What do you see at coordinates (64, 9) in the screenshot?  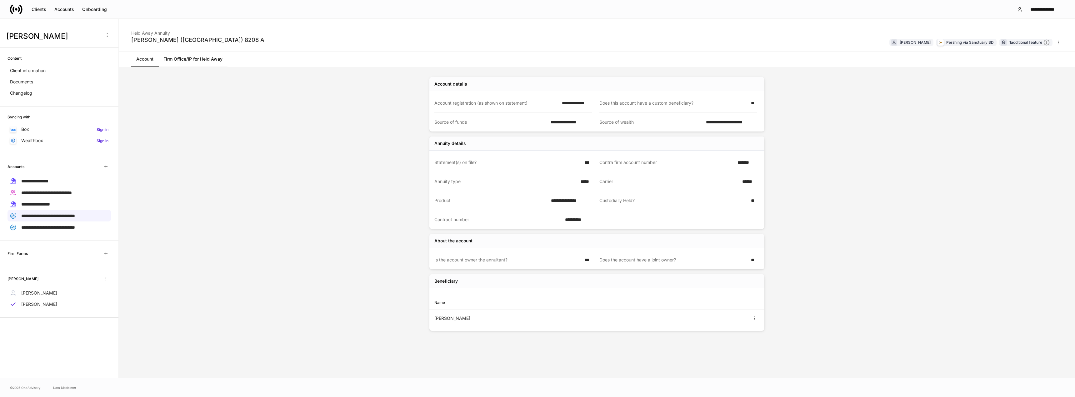 I see `div: Accounts` at bounding box center [64, 9].